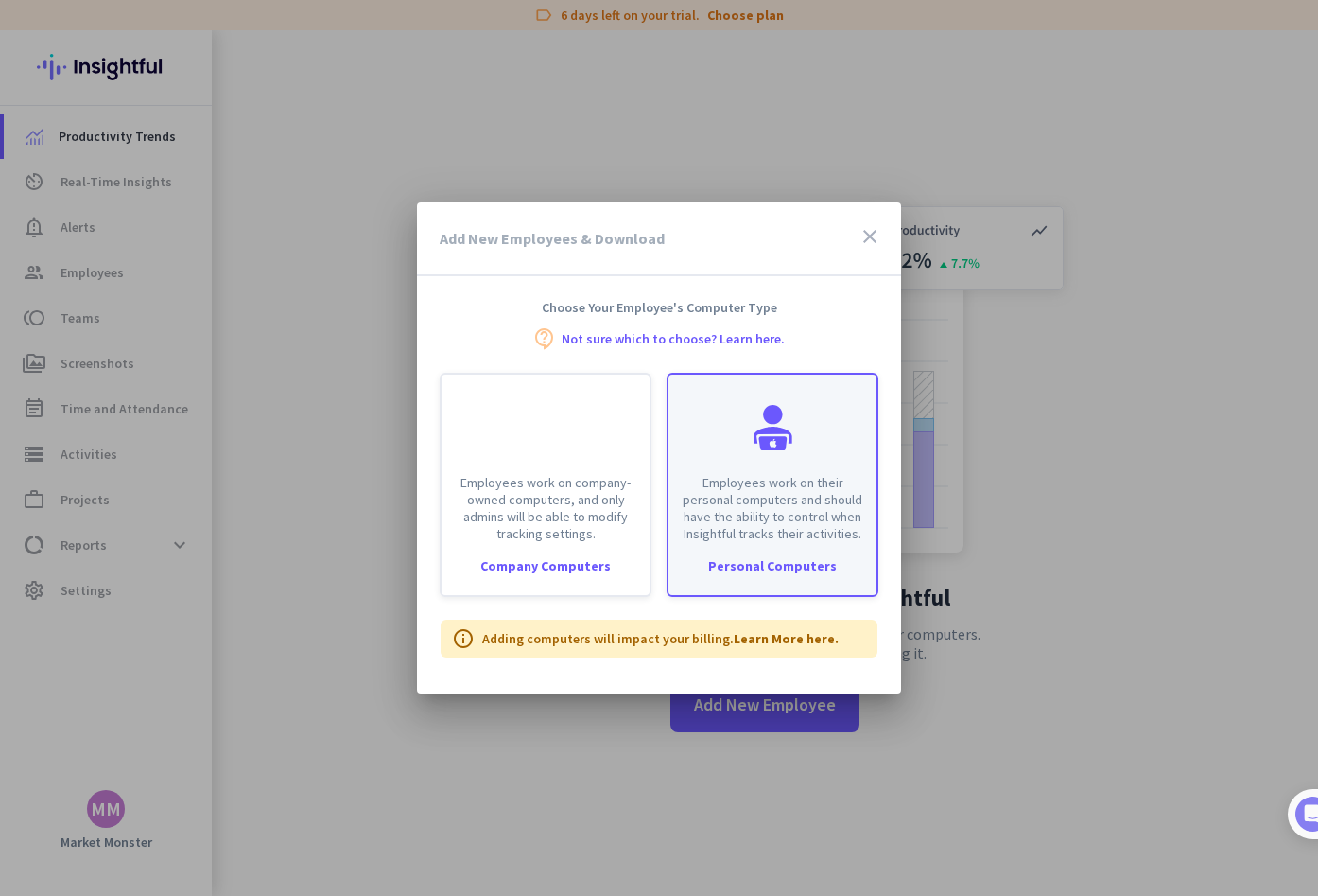 The width and height of the screenshot is (1318, 896). I want to click on h4: Choose Your Employee's Computer Type, so click(659, 307).